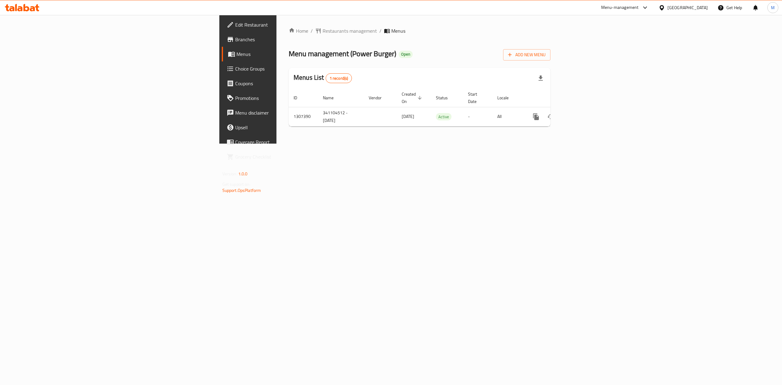 This screenshot has width=782, height=385. I want to click on span: Upsell, so click(290, 127).